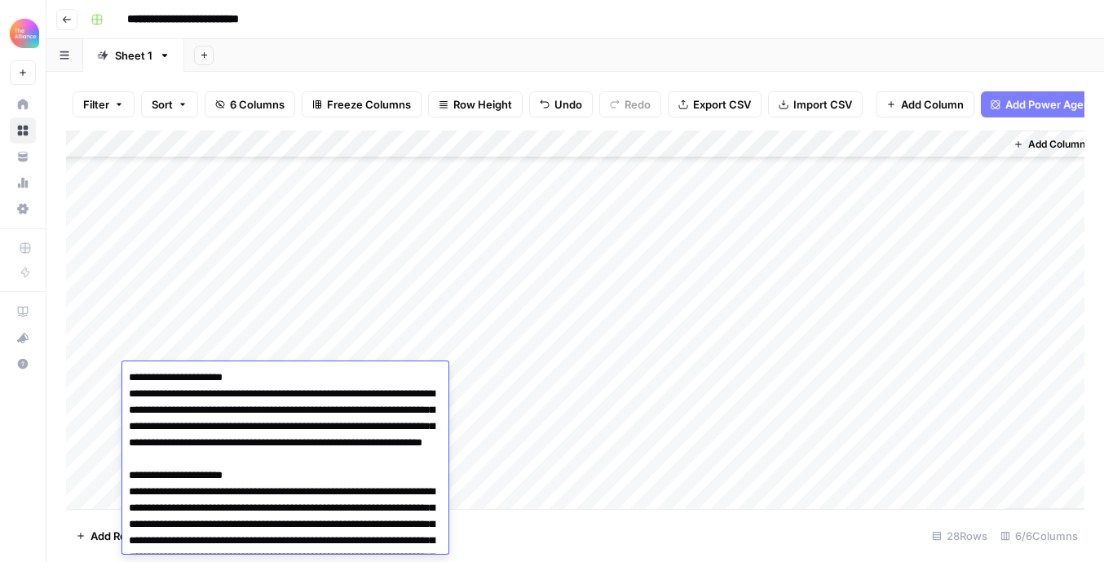 The width and height of the screenshot is (1104, 562). What do you see at coordinates (23, 338) in the screenshot?
I see `button: What's new?` at bounding box center [23, 338].